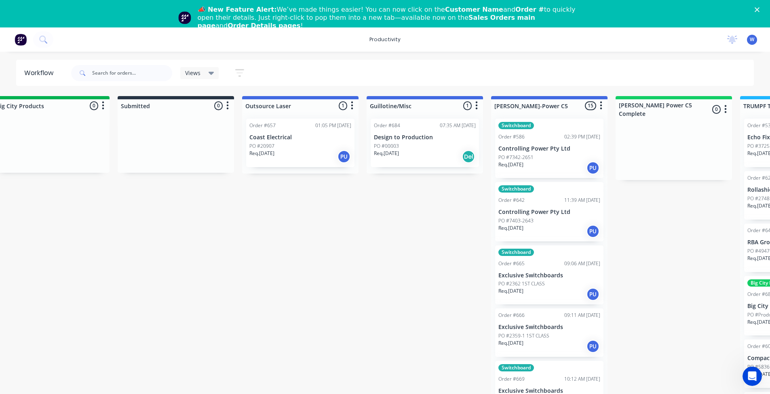 The height and width of the screenshot is (394, 770). What do you see at coordinates (474, 9) in the screenshot?
I see `b: Customer Name` at bounding box center [474, 9].